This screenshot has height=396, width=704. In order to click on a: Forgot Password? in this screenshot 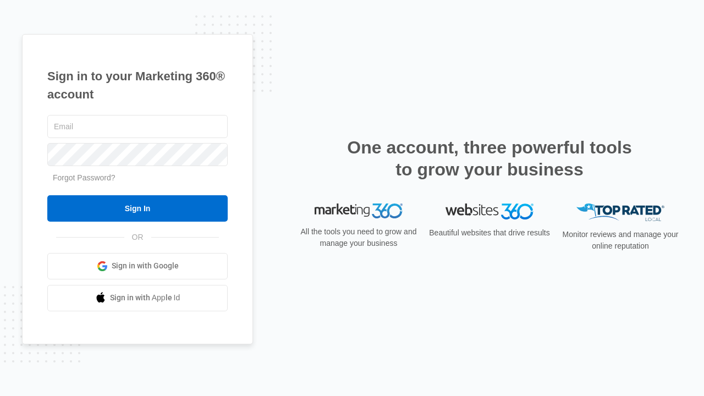, I will do `click(84, 178)`.